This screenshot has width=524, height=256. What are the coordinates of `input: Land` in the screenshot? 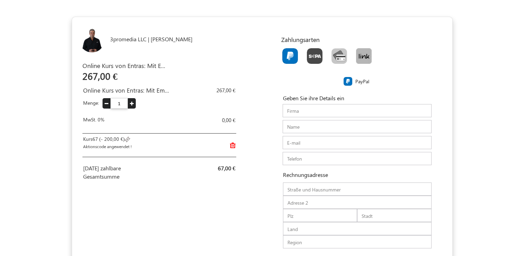 It's located at (357, 228).